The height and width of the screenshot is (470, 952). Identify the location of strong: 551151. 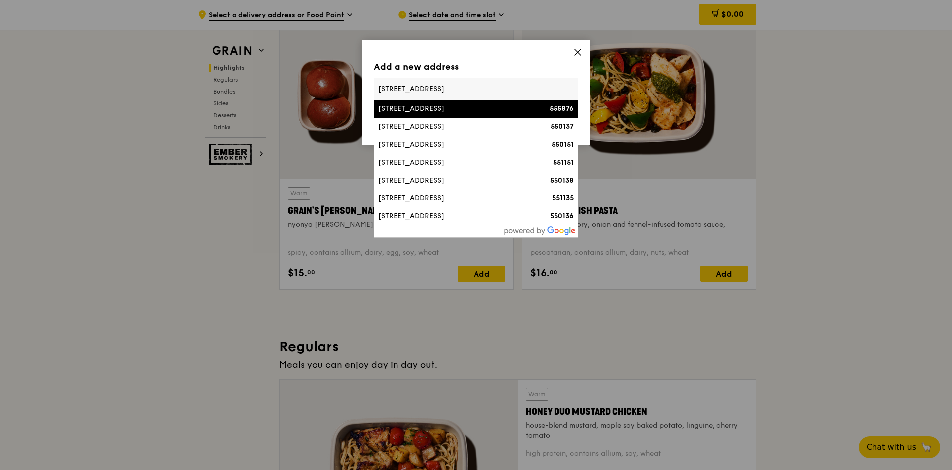
(564, 162).